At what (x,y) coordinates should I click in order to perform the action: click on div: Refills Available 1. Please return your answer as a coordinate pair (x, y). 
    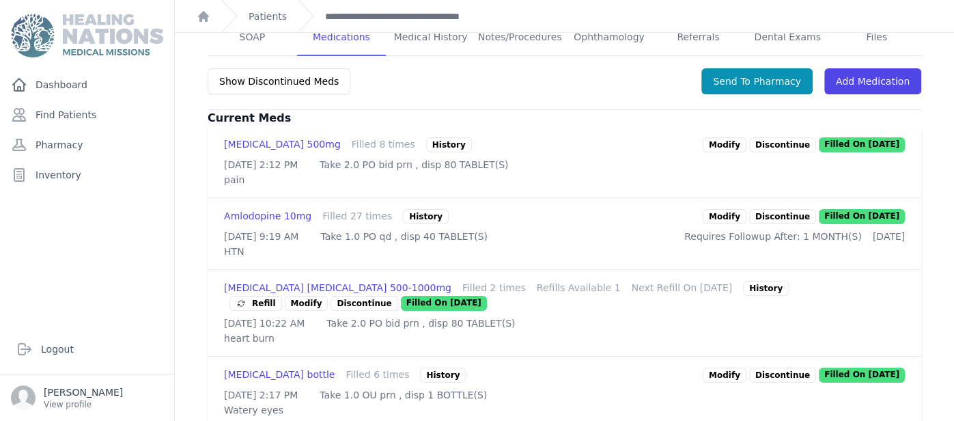
    Looking at the image, I should click on (578, 288).